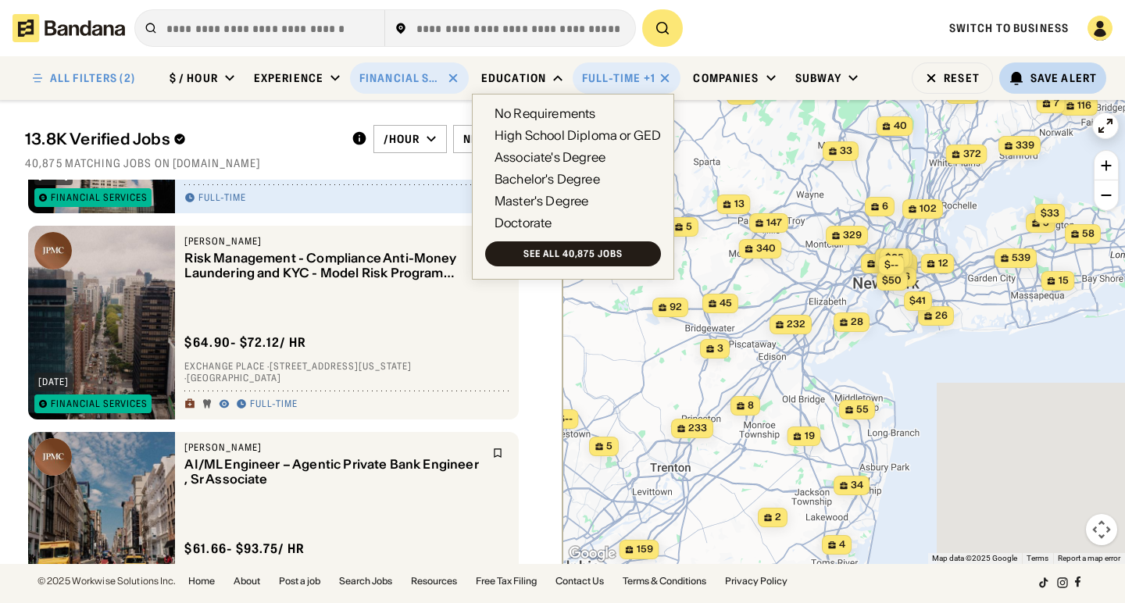 This screenshot has height=603, width=1125. Describe the element at coordinates (900, 126) in the screenshot. I see `span: 40` at that location.